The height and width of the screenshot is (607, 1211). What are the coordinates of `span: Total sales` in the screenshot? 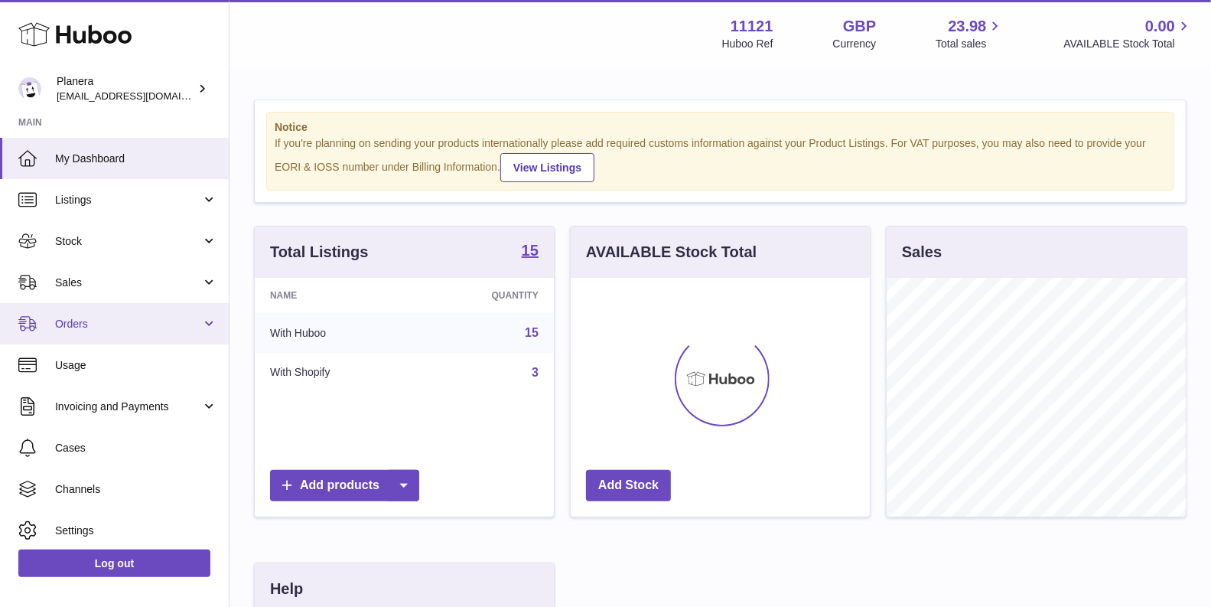 It's located at (969, 44).